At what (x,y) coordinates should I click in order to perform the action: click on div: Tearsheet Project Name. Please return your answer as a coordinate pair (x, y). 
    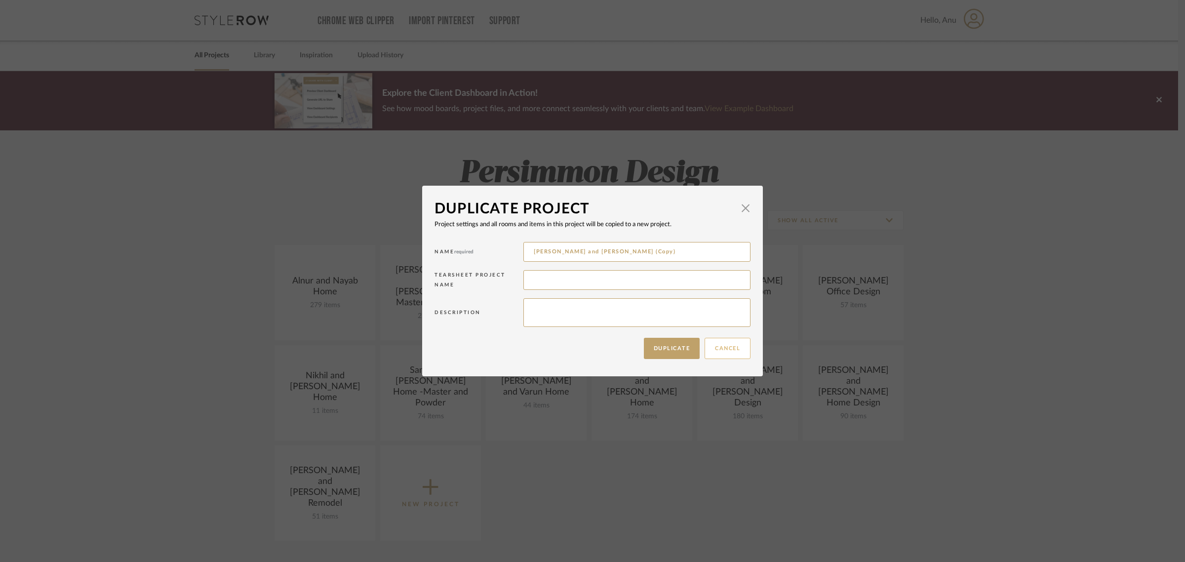
    Looking at the image, I should click on (479, 281).